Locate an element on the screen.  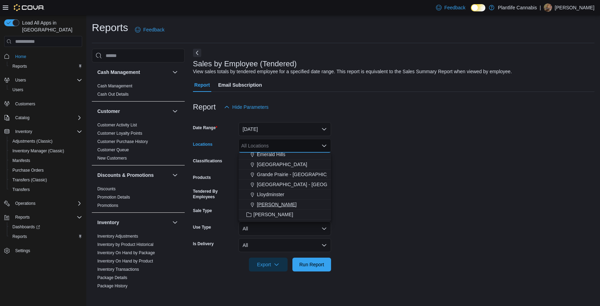
span: Inventory On Hand by Package is located at coordinates (126, 253).